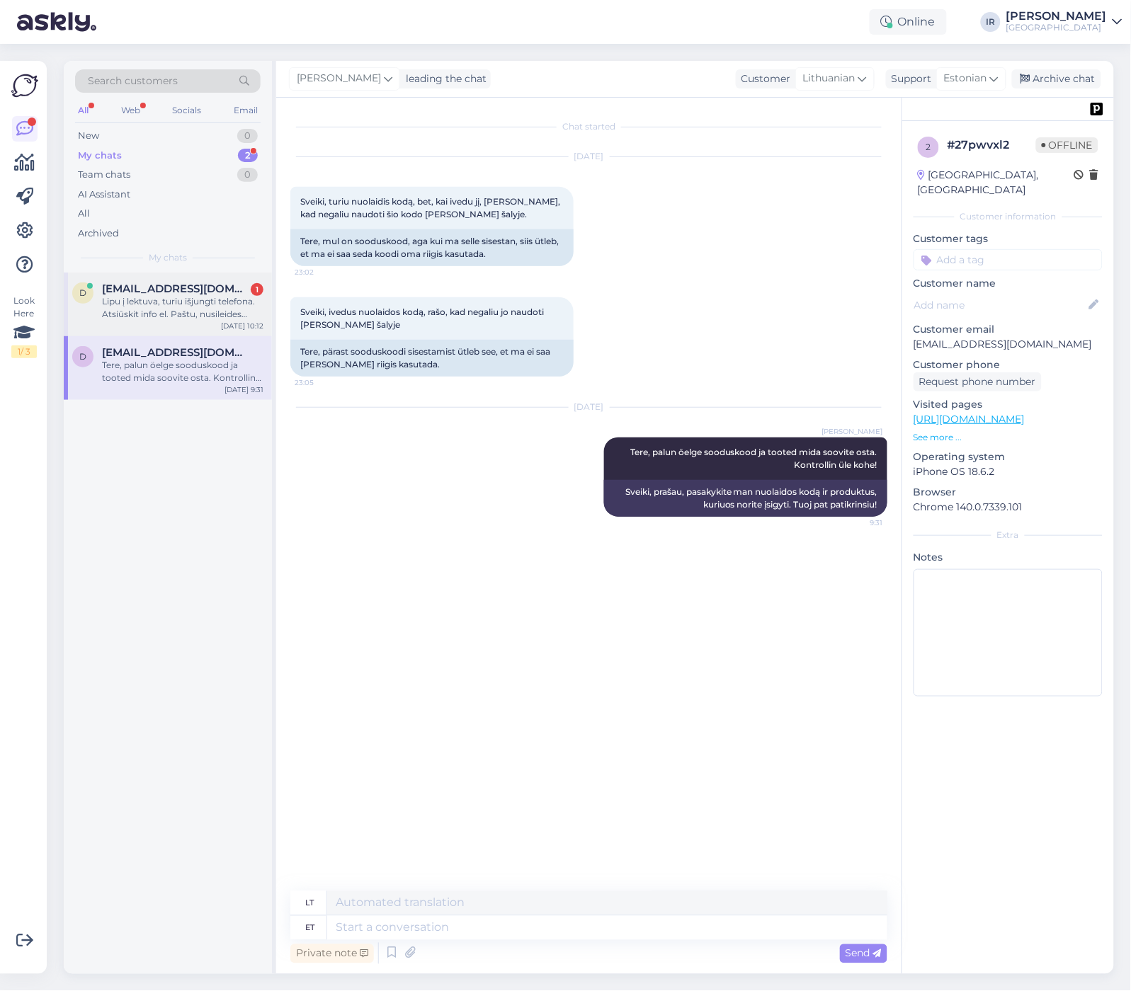 The image size is (1131, 991). I want to click on p: iPhone OS 18.6.2, so click(1008, 472).